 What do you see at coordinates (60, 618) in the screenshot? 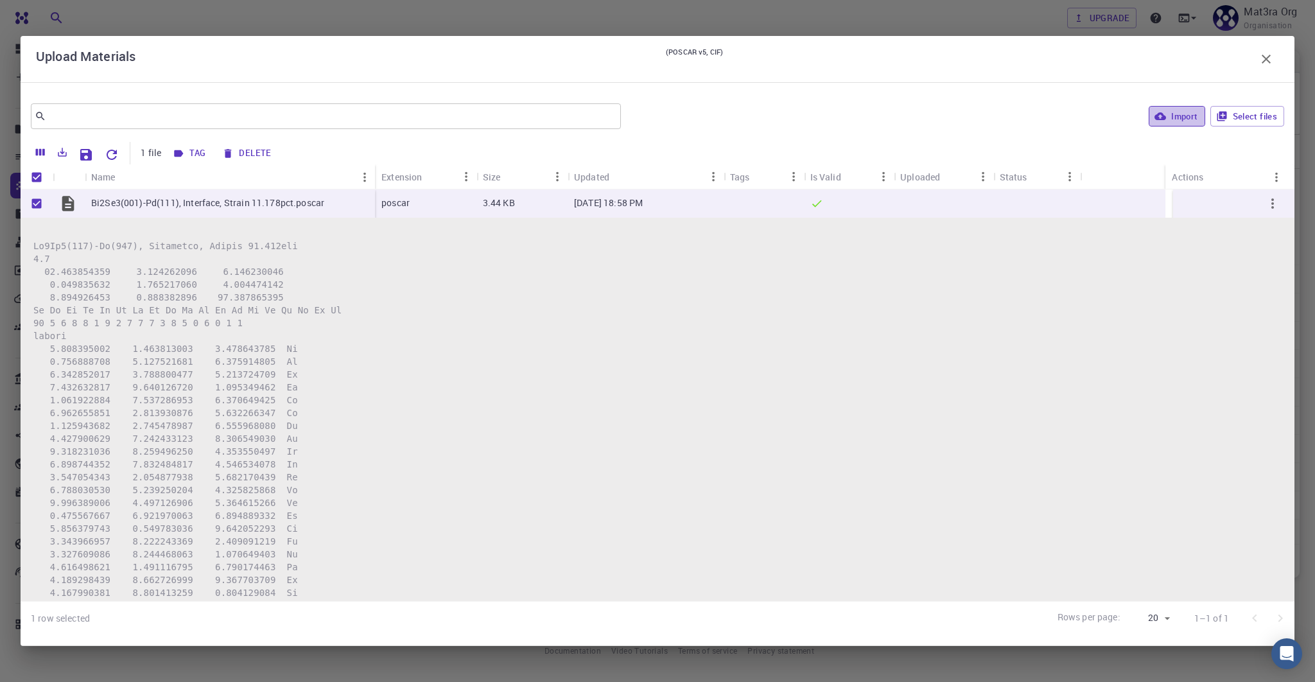
I see `div: 1 row selected` at bounding box center [60, 618].